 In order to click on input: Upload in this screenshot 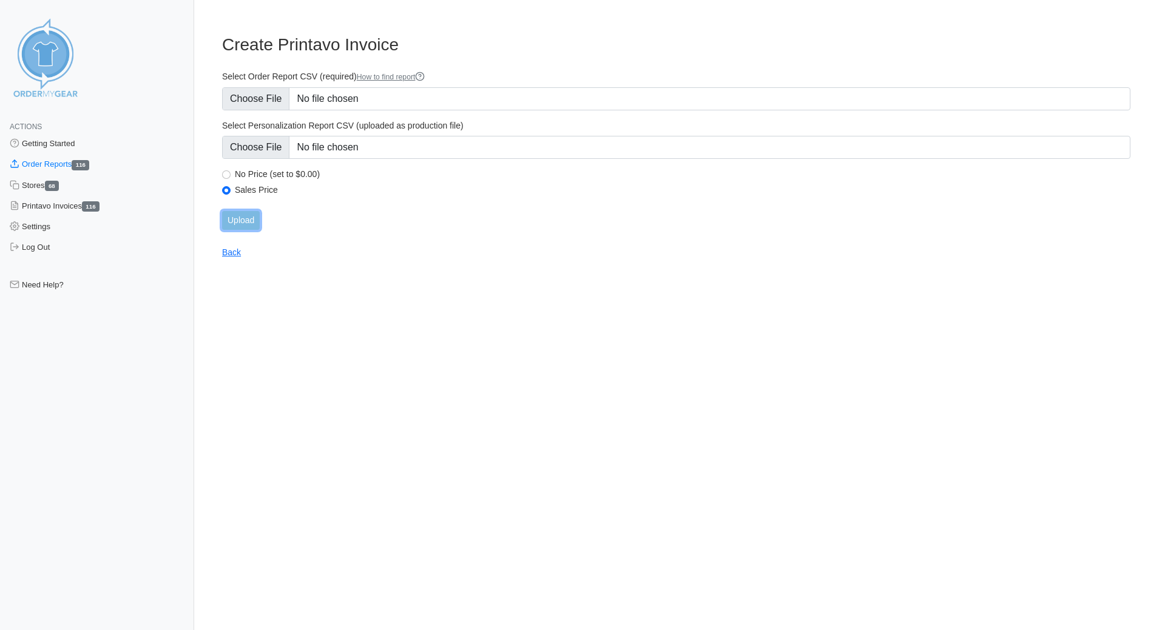, I will do `click(241, 220)`.